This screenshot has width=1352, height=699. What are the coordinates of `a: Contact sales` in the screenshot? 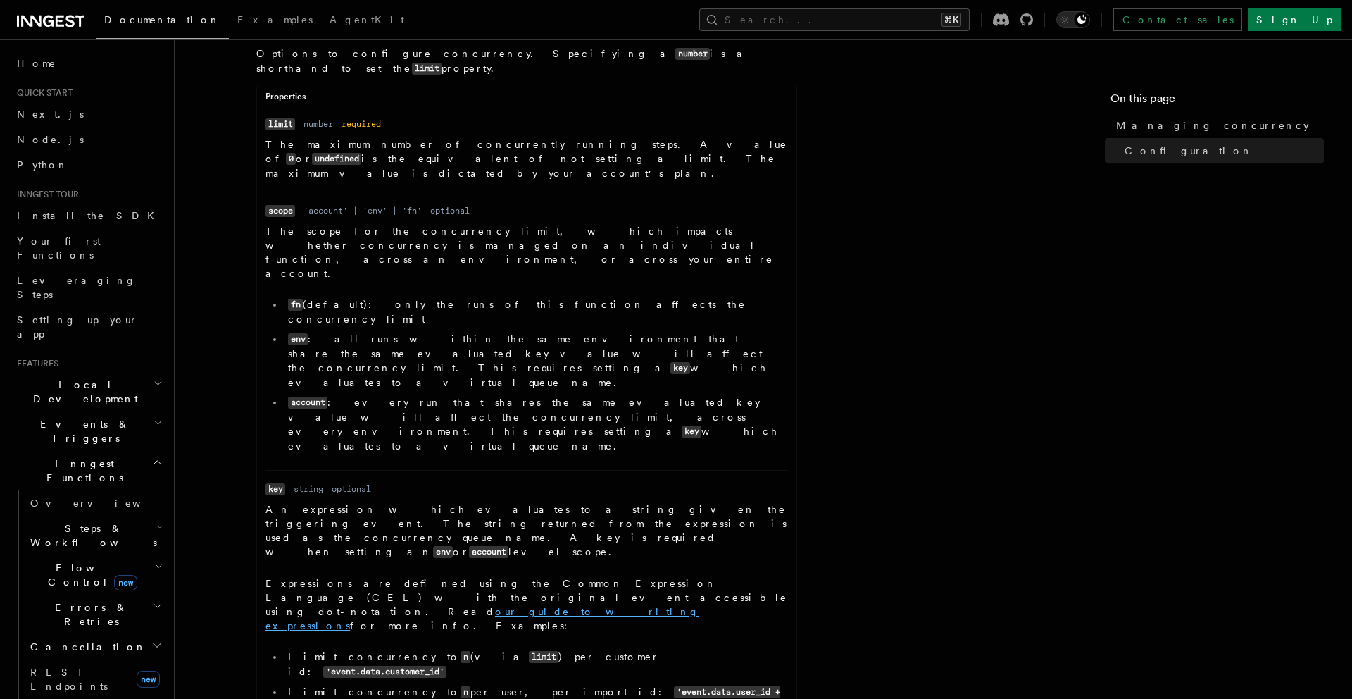 It's located at (1177, 20).